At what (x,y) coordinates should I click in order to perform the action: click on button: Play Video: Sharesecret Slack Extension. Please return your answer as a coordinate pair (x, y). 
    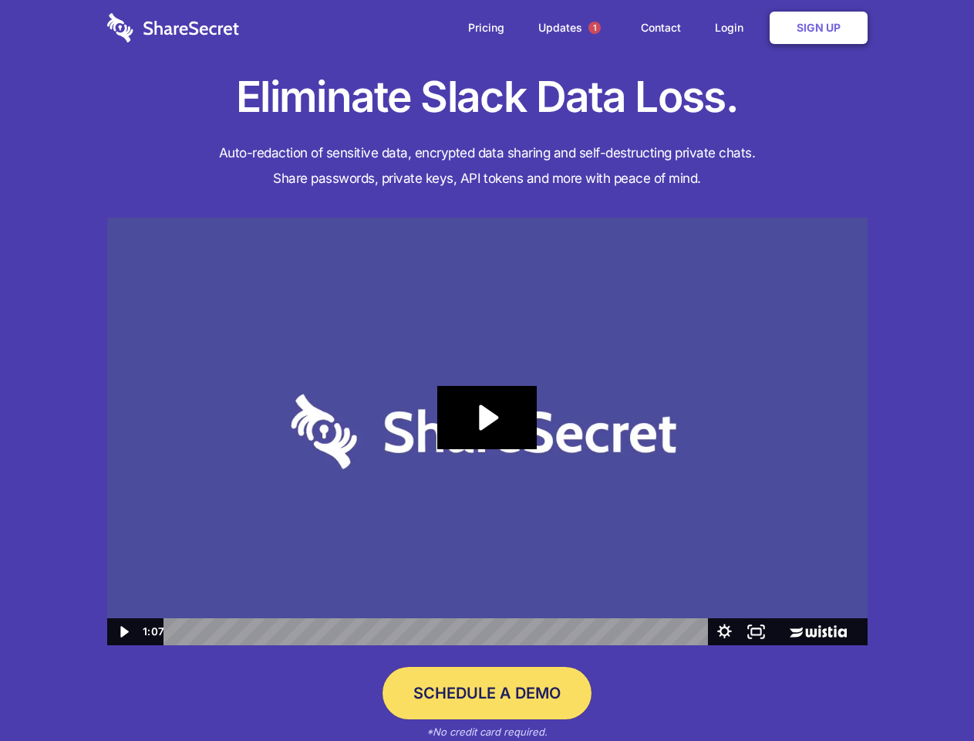
    Looking at the image, I should click on (487, 417).